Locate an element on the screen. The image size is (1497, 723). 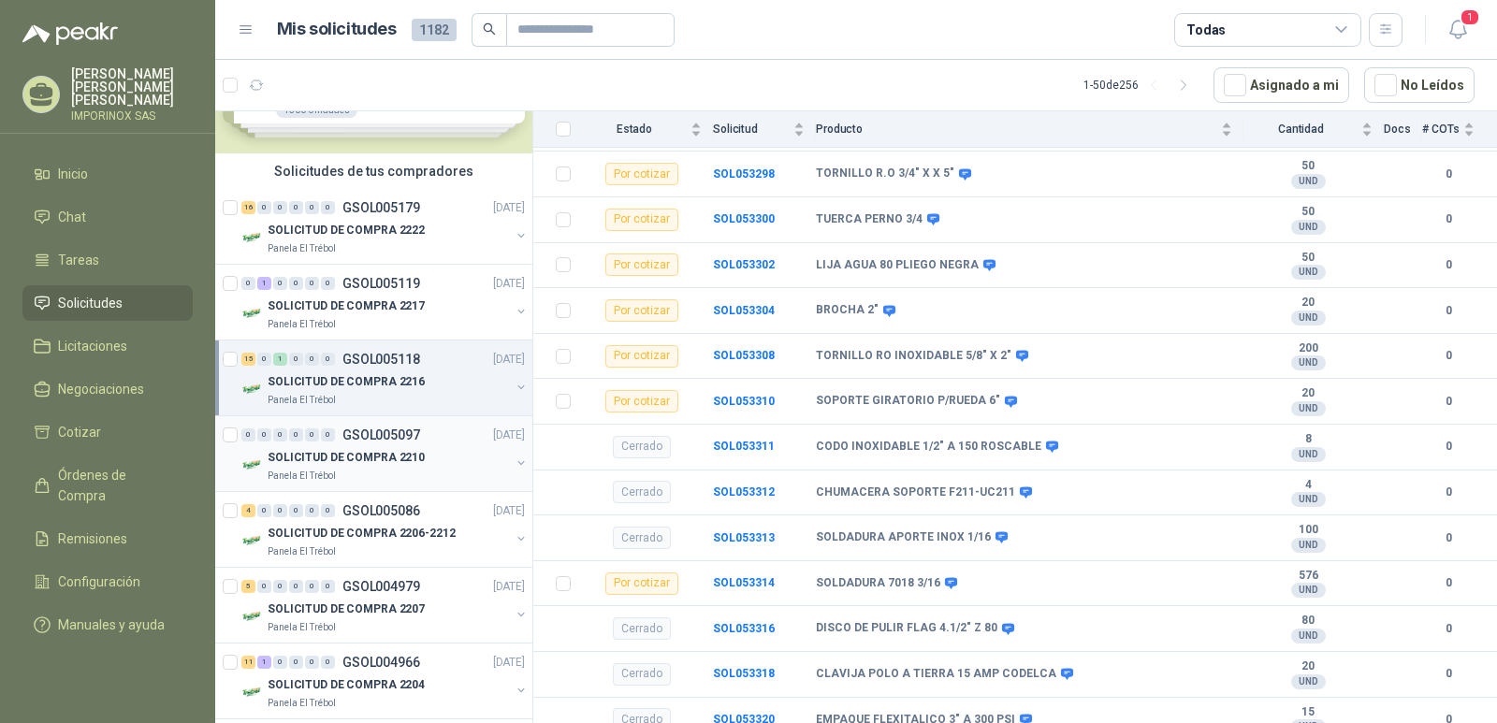
b: SOL053313 is located at coordinates (744, 538).